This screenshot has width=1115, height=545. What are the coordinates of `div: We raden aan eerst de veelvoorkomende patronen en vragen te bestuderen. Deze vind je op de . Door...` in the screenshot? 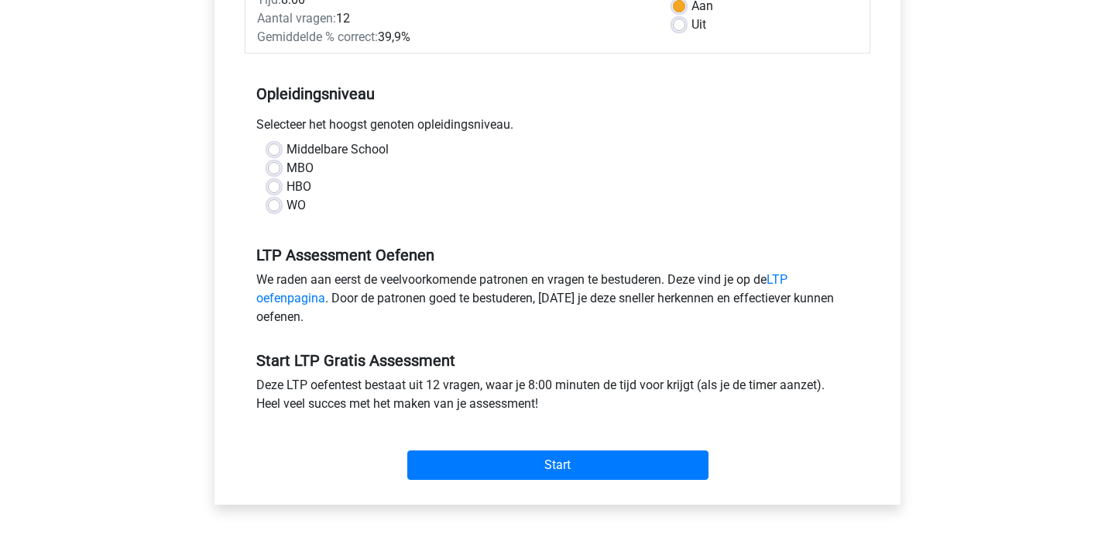 It's located at (558, 301).